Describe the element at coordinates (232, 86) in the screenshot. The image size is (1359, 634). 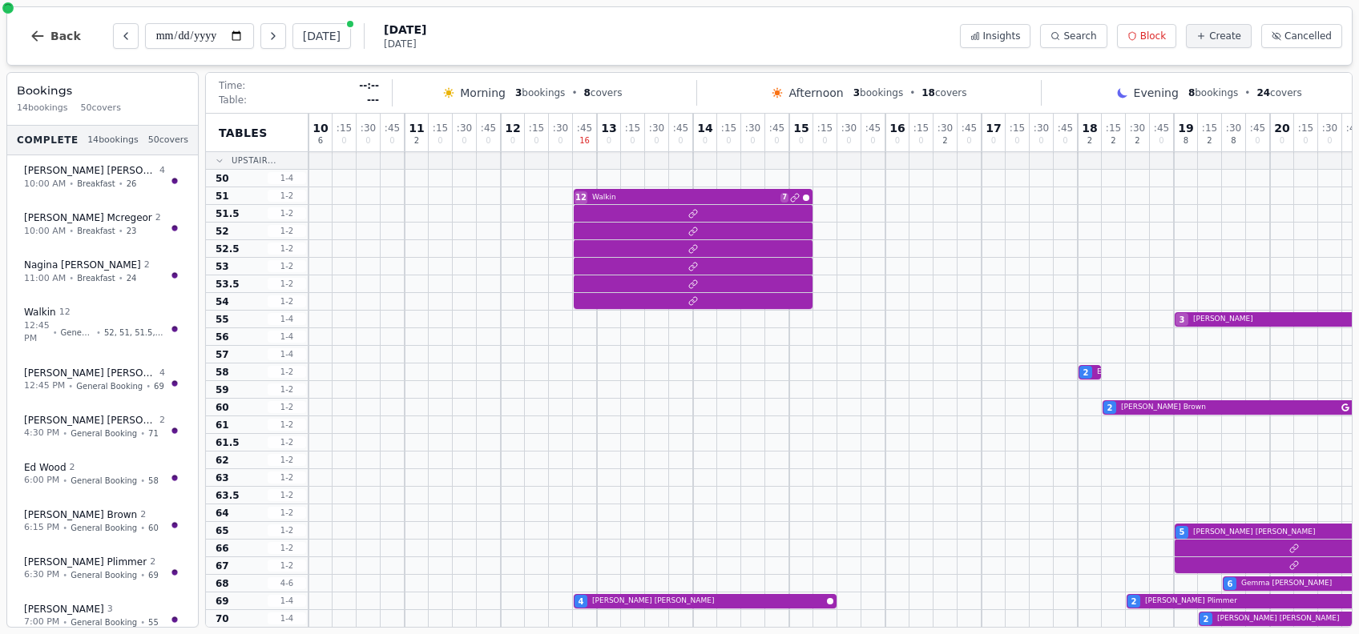
I see `span: Time:` at that location.